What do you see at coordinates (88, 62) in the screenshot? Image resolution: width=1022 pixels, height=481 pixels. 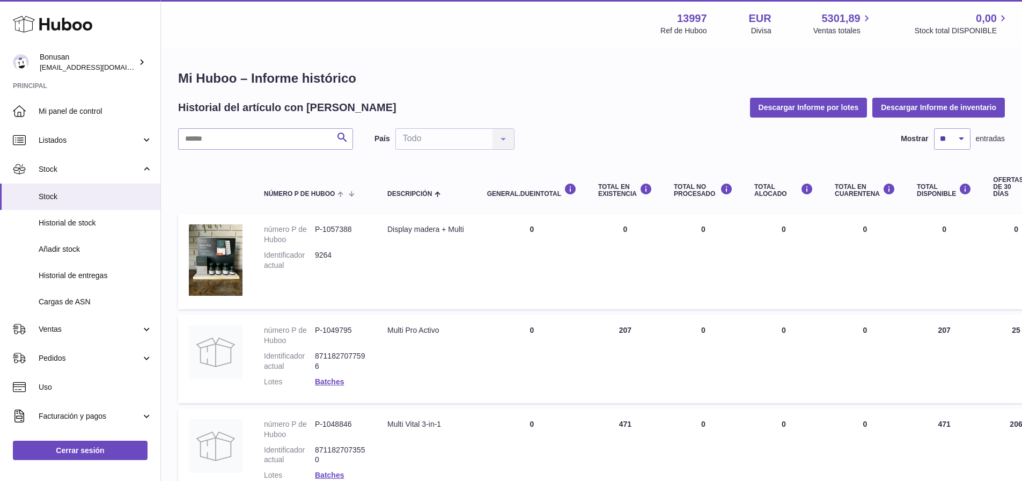 I see `div: Bonusan` at bounding box center [88, 62].